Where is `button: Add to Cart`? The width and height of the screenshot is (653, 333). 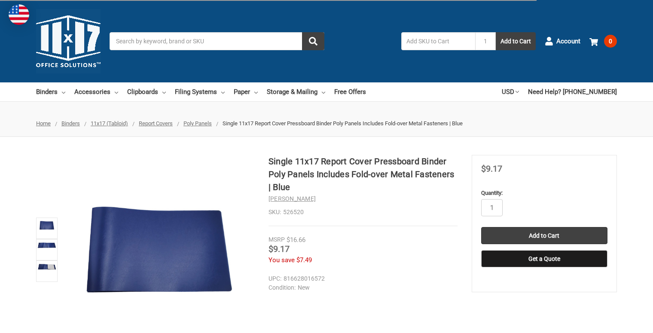
button: Add to Cart is located at coordinates (515, 41).